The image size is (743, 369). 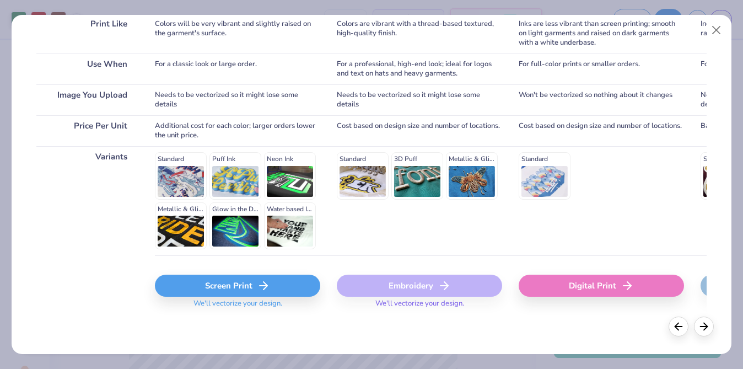 What do you see at coordinates (419, 69) in the screenshot?
I see `div: For a professional, high-end look; ideal for logos and text on hats and heavy garments.` at bounding box center [419, 69].